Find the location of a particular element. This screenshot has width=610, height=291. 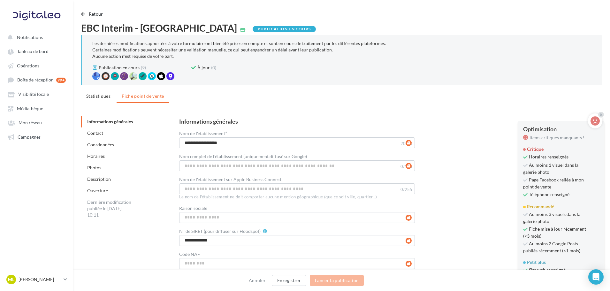

span: Téléphone renseigné is located at coordinates (556, 195).